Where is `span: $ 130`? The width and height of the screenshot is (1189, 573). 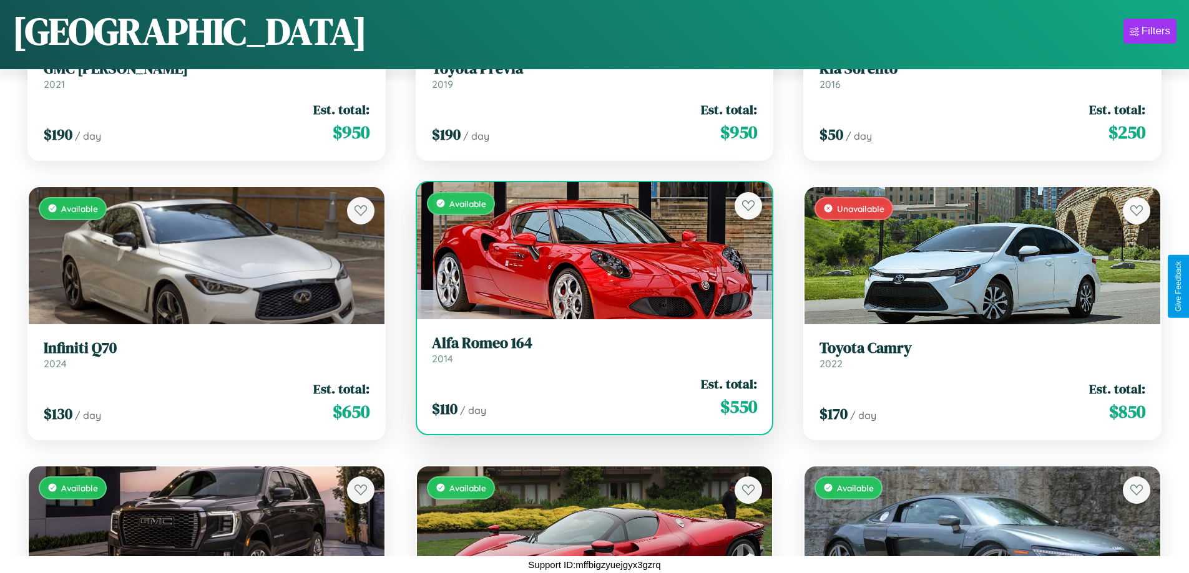 span: $ 130 is located at coordinates (58, 414).